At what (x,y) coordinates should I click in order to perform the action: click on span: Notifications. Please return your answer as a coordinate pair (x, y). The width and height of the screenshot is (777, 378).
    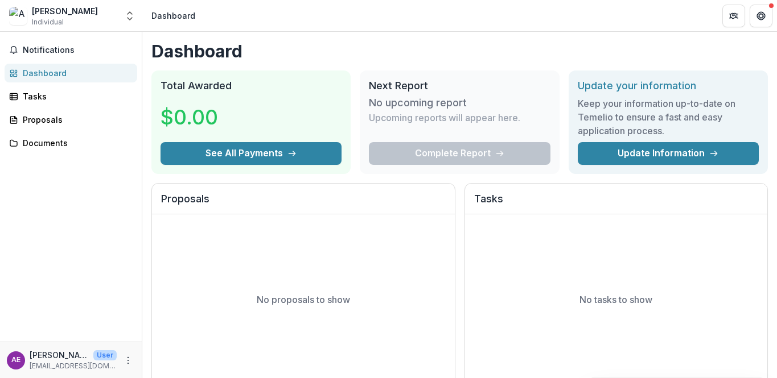
    Looking at the image, I should click on (77, 50).